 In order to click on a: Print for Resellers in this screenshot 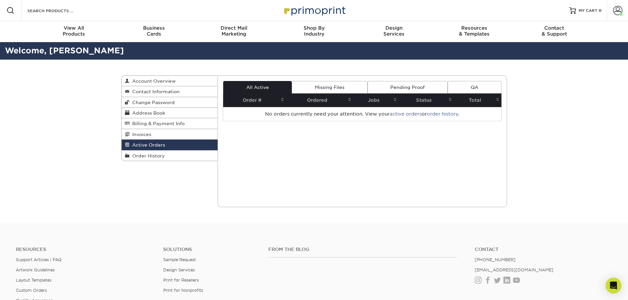, I will do `click(181, 280)`.